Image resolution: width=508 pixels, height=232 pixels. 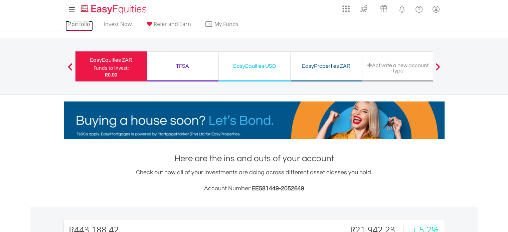 I want to click on img: vouchers-v2.svg, so click(x=383, y=9).